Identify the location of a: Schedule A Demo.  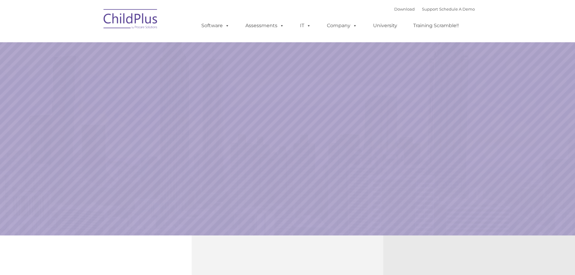
(457, 9).